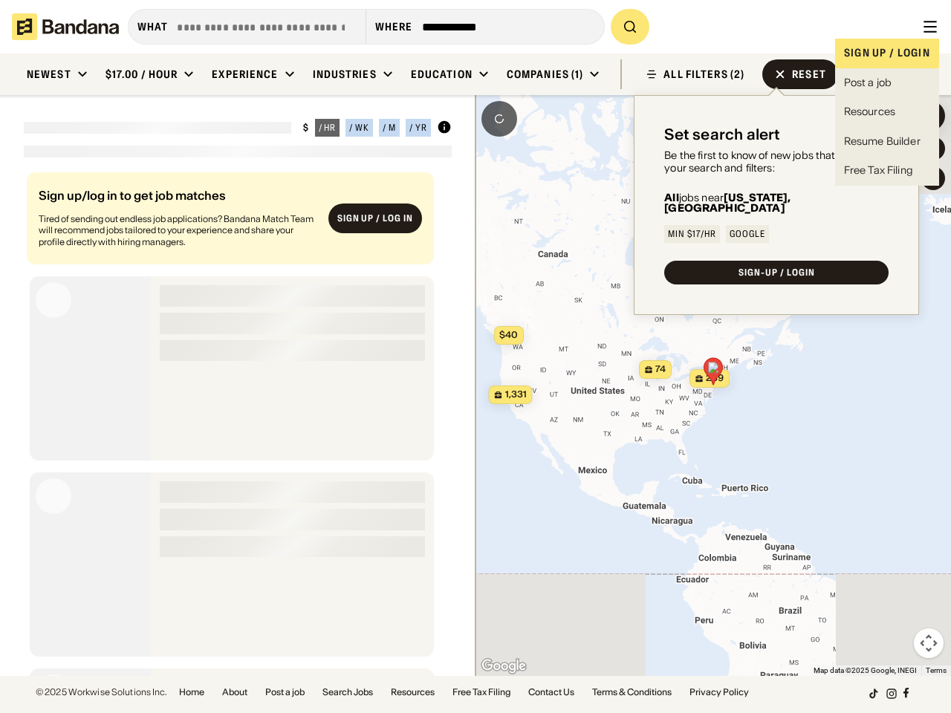 The height and width of the screenshot is (713, 951). Describe the element at coordinates (394, 27) in the screenshot. I see `div: Where` at that location.